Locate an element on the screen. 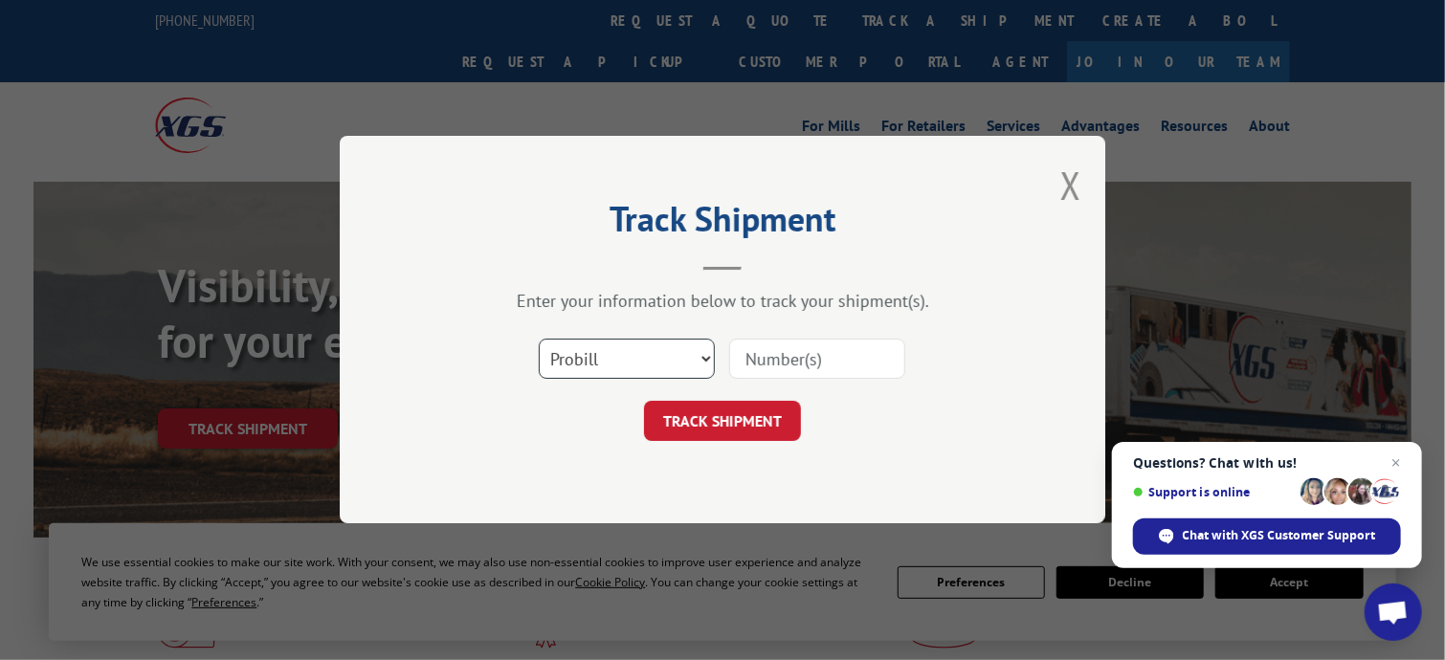 The image size is (1445, 660). h2: Track Shipment is located at coordinates (723, 224).